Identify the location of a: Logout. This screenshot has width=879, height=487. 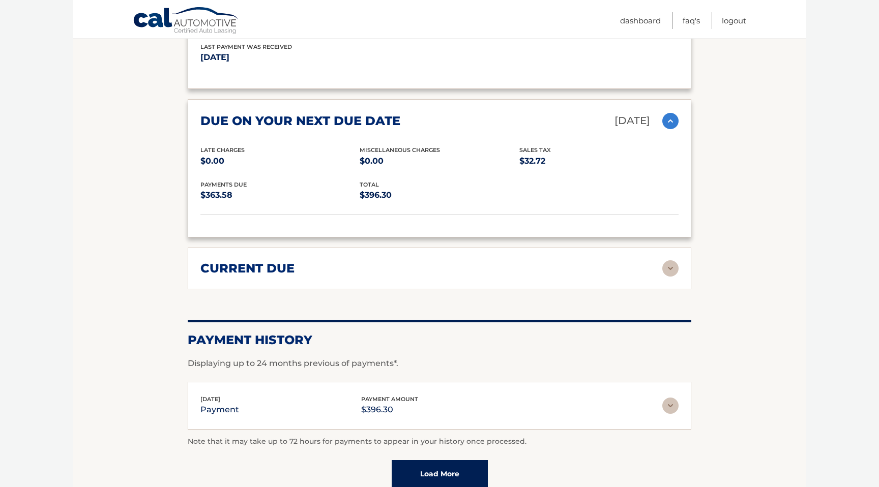
(734, 20).